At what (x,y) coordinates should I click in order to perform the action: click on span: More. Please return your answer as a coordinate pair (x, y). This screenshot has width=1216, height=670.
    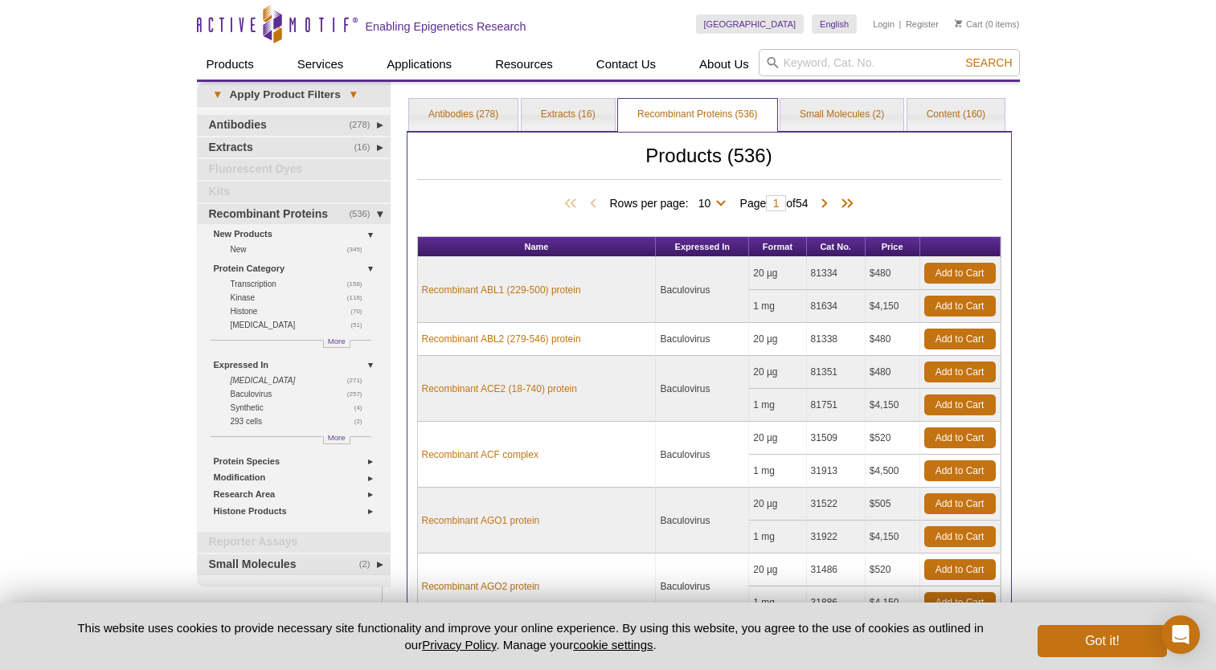
    Looking at the image, I should click on (337, 437).